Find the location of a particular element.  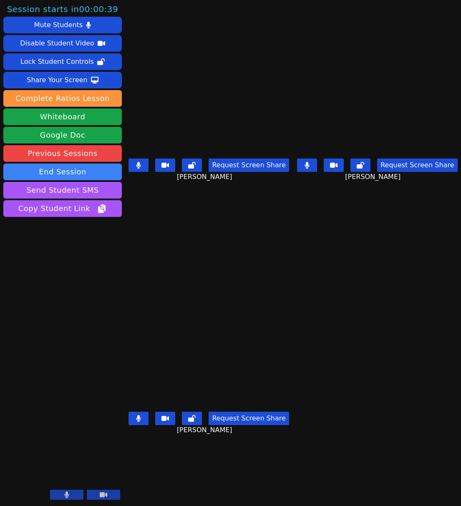

div: Share Your Screen is located at coordinates (57, 80).